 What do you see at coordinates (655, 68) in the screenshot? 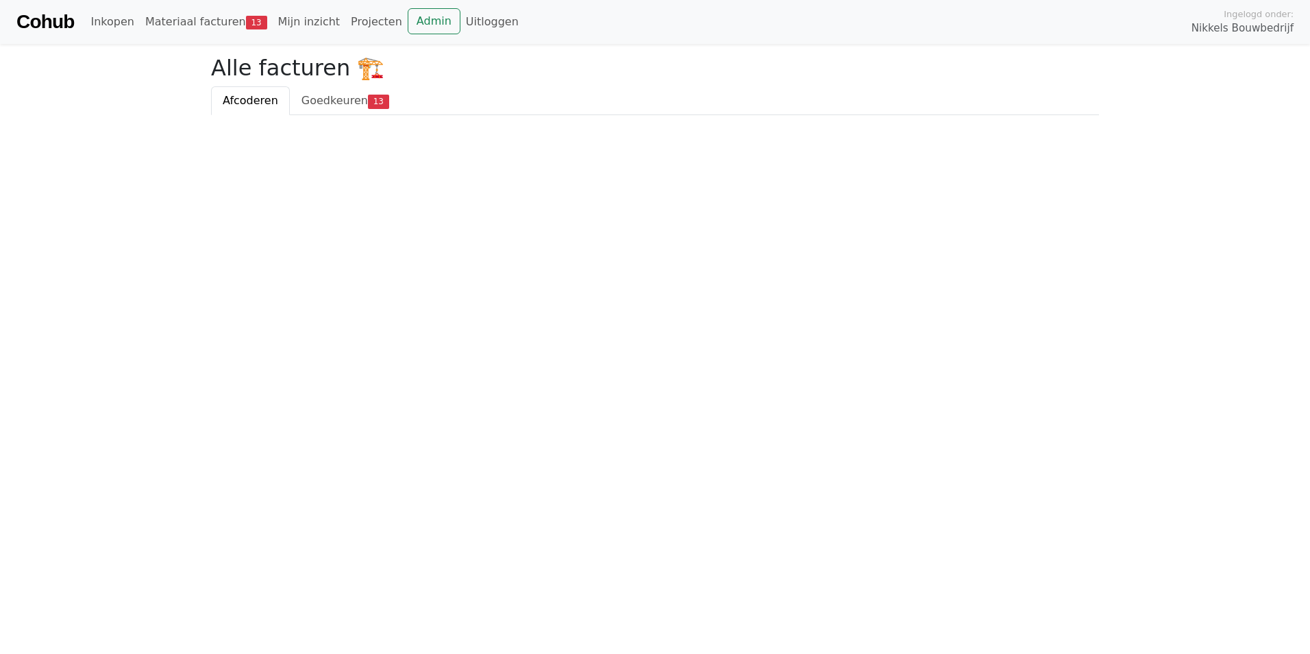
I see `h2: Alle facturen 🏗️` at bounding box center [655, 68].